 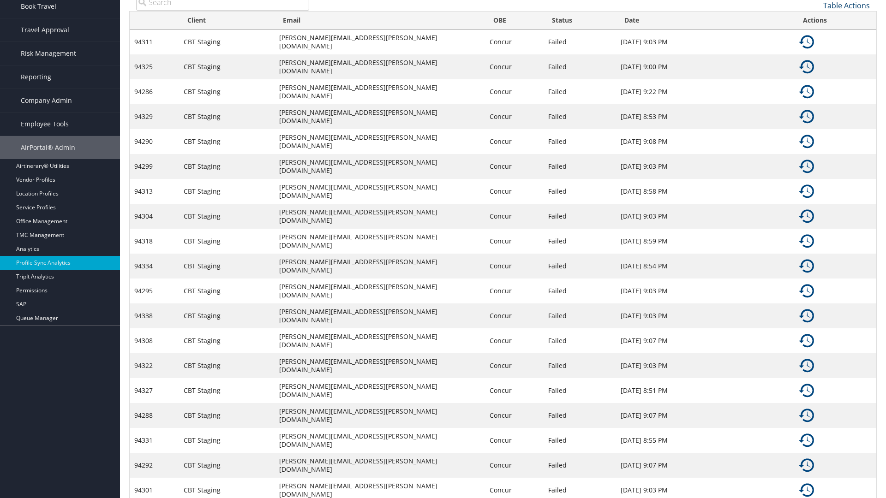 I want to click on td: 94308, so click(x=154, y=341).